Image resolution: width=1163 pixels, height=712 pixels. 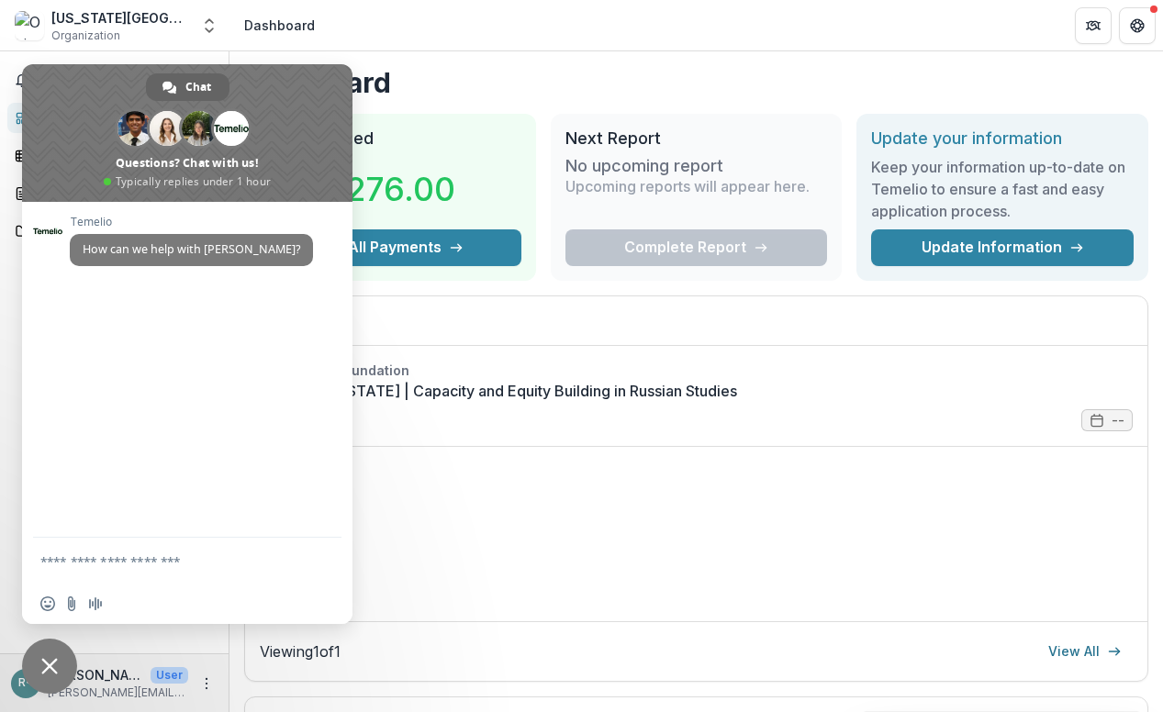 I want to click on div: Close chat, so click(x=50, y=666).